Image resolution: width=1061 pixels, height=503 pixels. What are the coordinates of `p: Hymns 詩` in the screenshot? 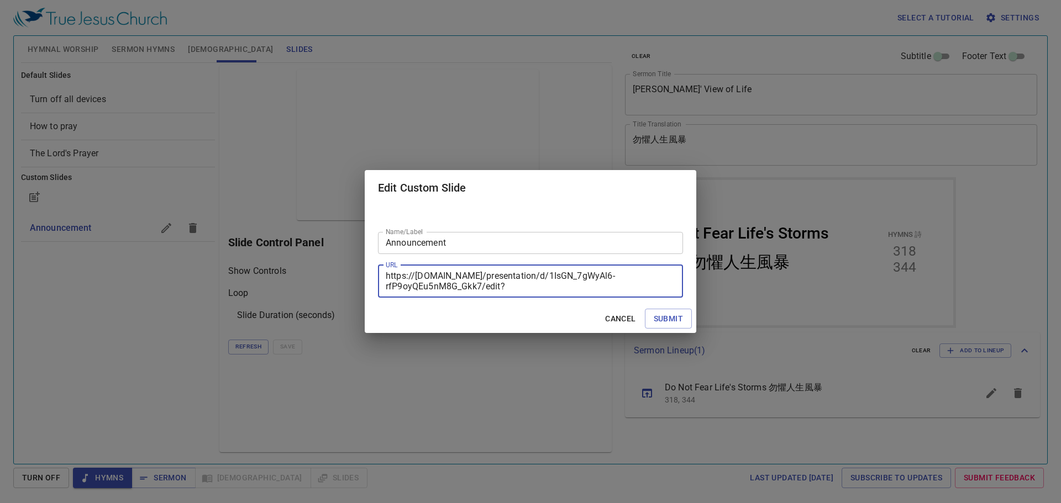 It's located at (284, 57).